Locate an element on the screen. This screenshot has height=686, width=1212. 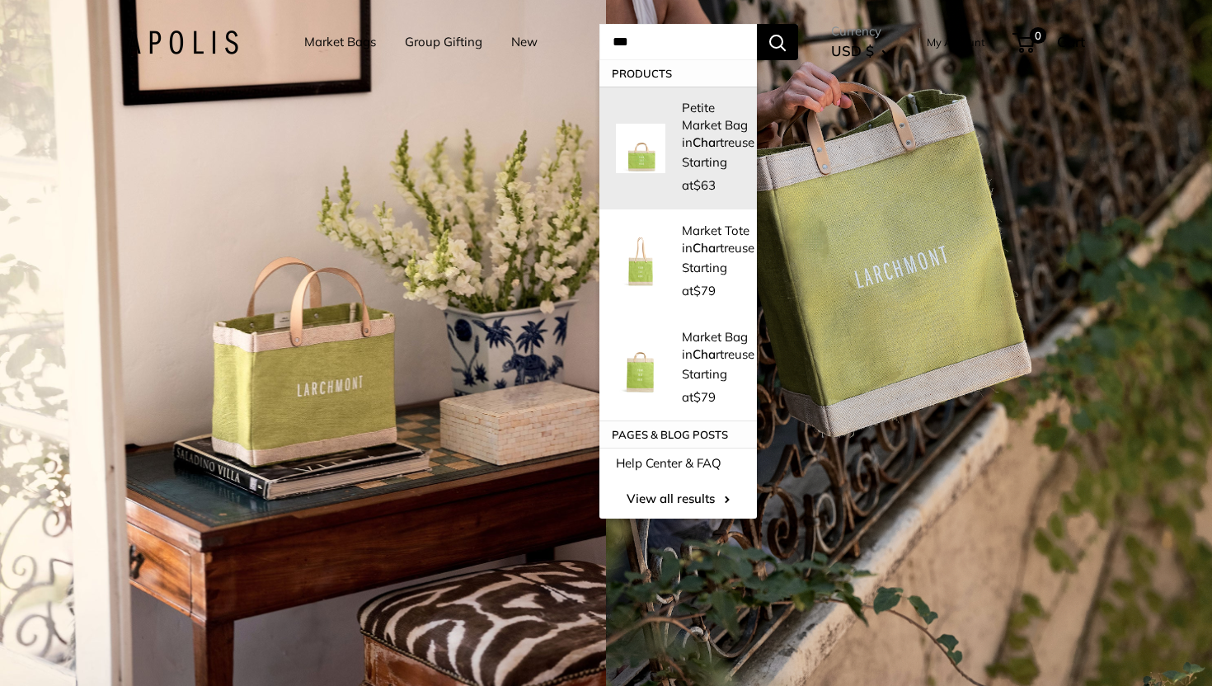
img: Market Tote in Chartreuse is located at coordinates (641, 262).